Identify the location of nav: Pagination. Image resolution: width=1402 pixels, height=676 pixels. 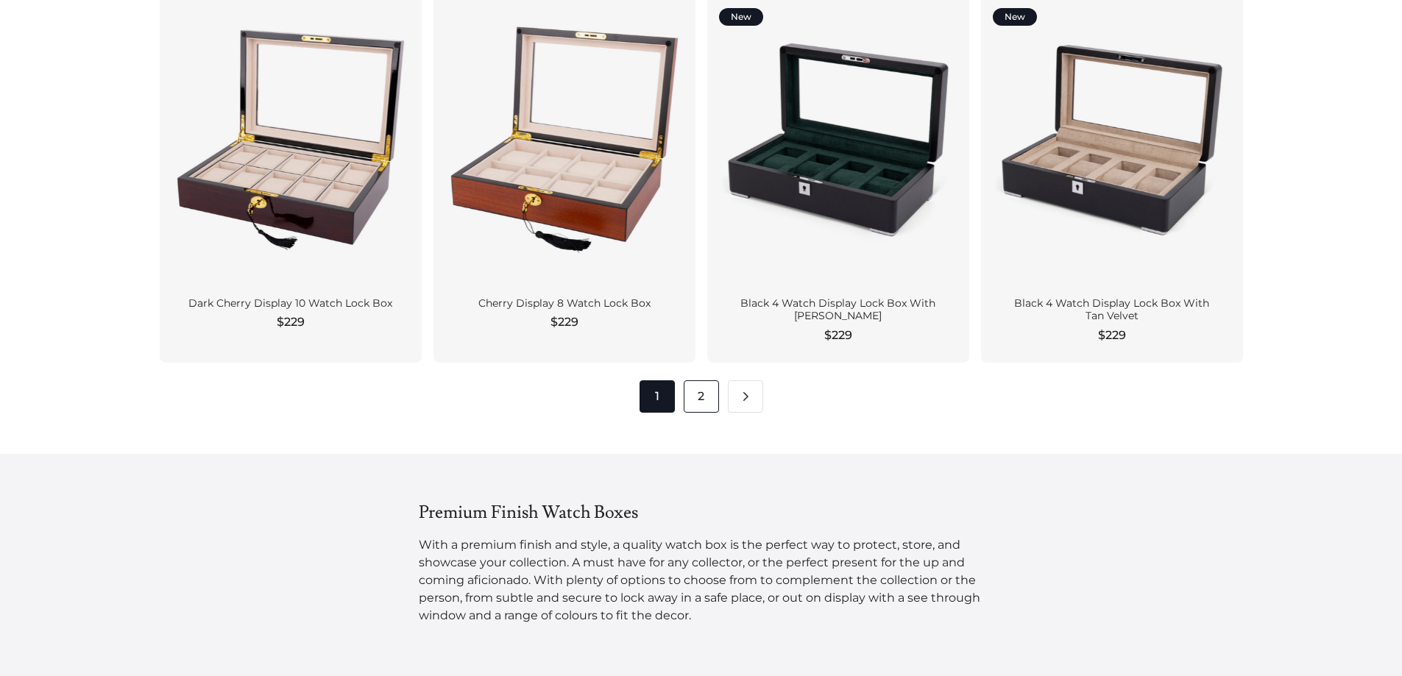
(701, 397).